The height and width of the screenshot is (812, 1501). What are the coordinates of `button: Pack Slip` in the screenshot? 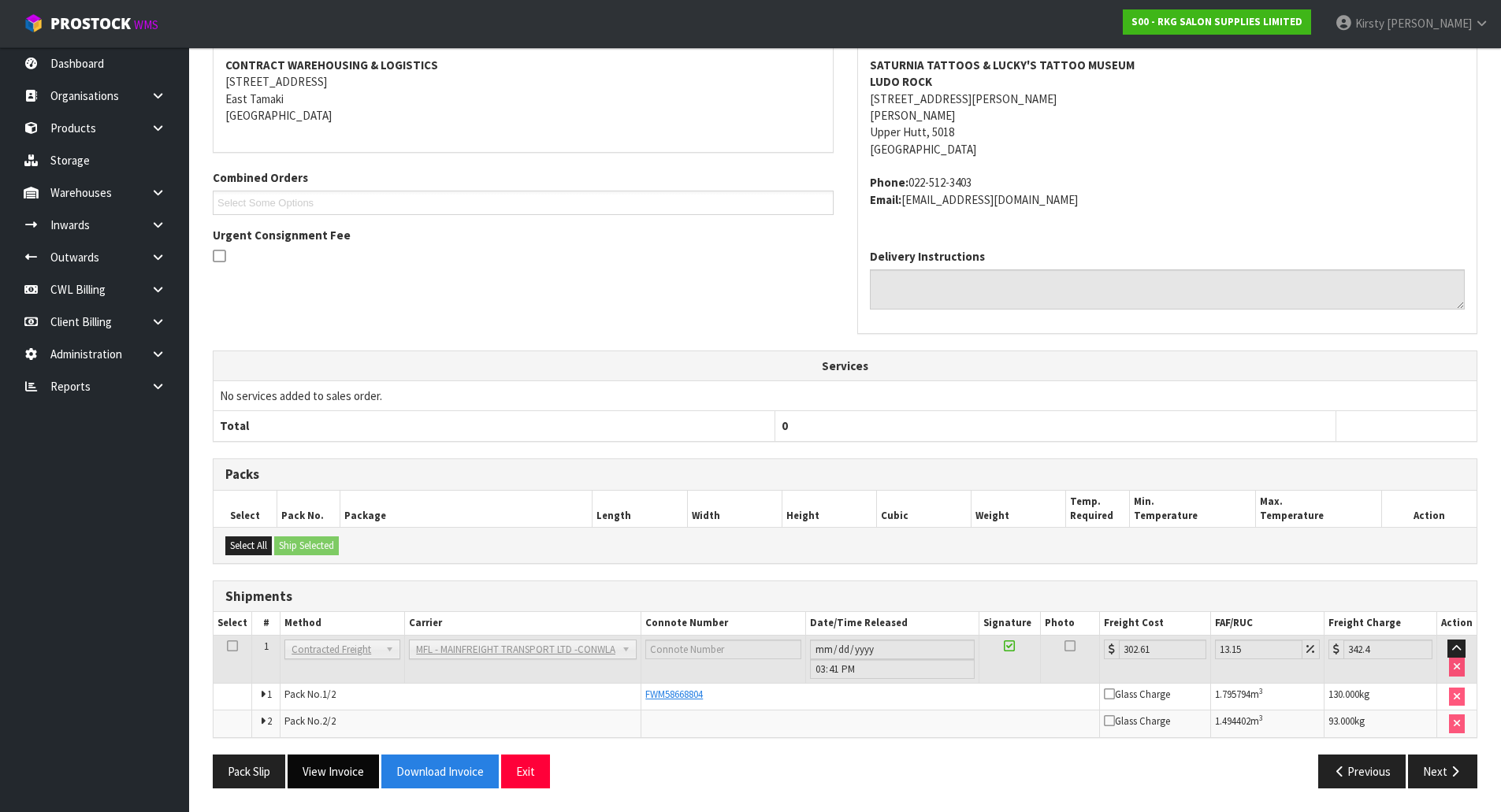 It's located at (249, 771).